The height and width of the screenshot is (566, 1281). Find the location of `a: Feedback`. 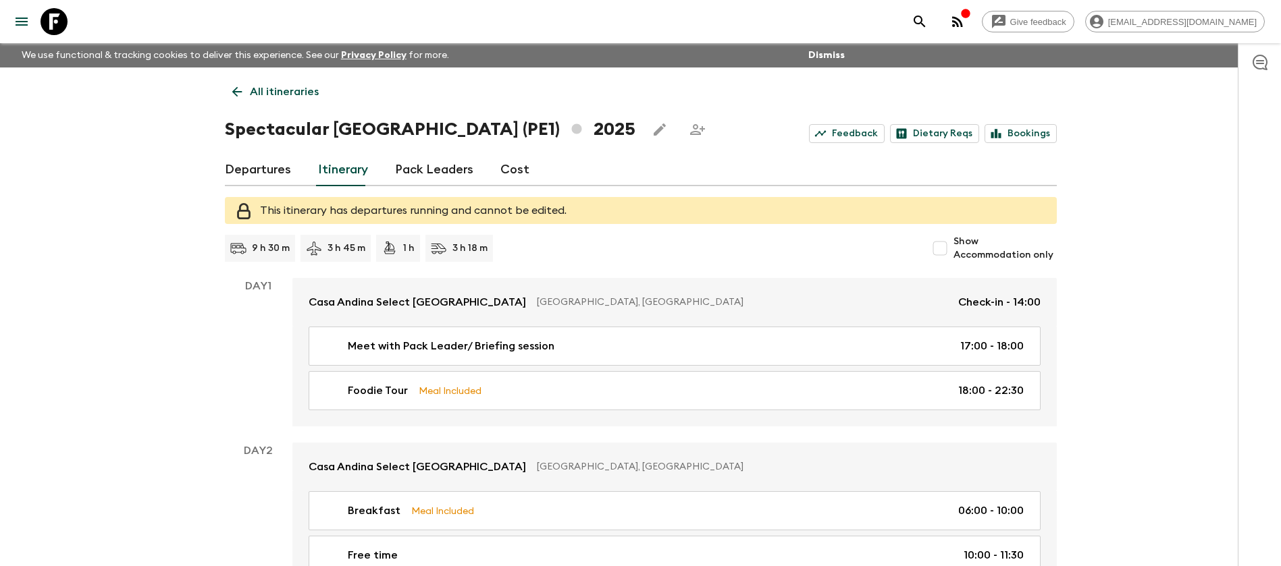

a: Feedback is located at coordinates (846, 134).